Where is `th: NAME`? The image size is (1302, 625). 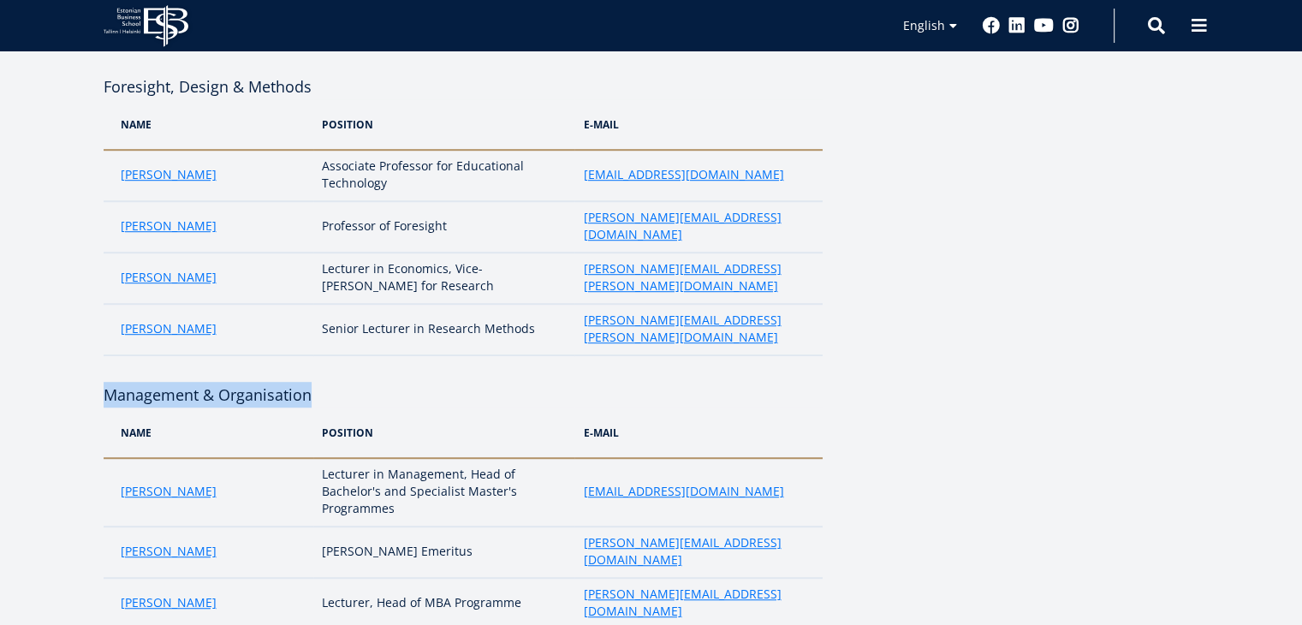 th: NAME is located at coordinates (209, 432).